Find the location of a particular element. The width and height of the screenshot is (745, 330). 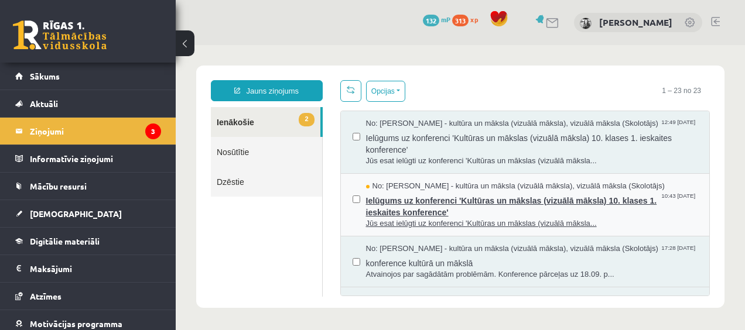

a: Aktuāli is located at coordinates (88, 104).